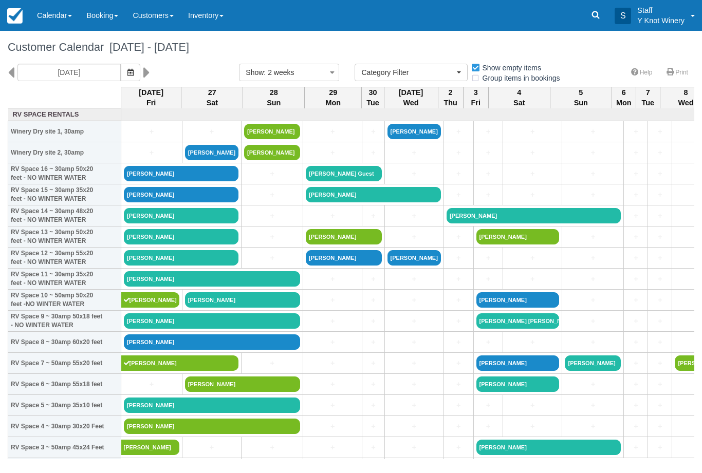  Describe the element at coordinates (647, 98) in the screenshot. I see `th: 7 Tue` at that location.